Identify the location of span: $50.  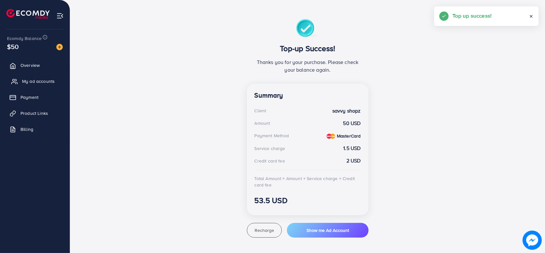
(13, 47).